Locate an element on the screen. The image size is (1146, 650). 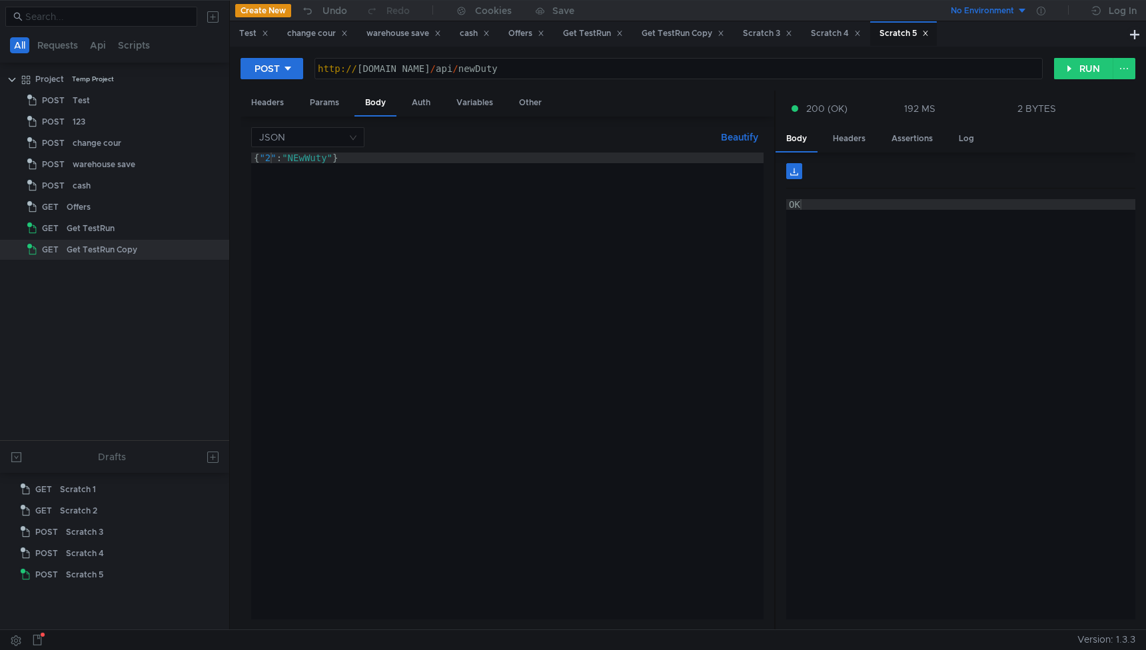
div: Scratch 1 is located at coordinates (78, 490).